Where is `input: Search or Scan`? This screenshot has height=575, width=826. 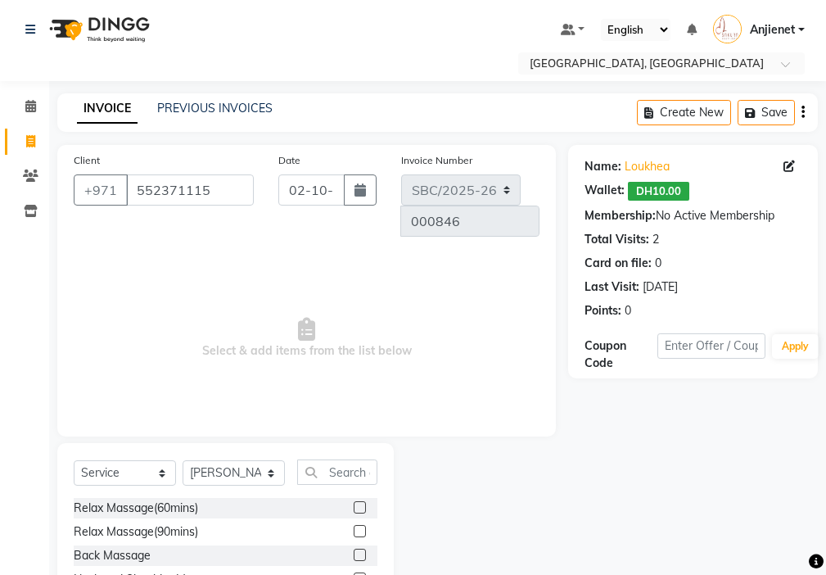 input: Search or Scan is located at coordinates (337, 471).